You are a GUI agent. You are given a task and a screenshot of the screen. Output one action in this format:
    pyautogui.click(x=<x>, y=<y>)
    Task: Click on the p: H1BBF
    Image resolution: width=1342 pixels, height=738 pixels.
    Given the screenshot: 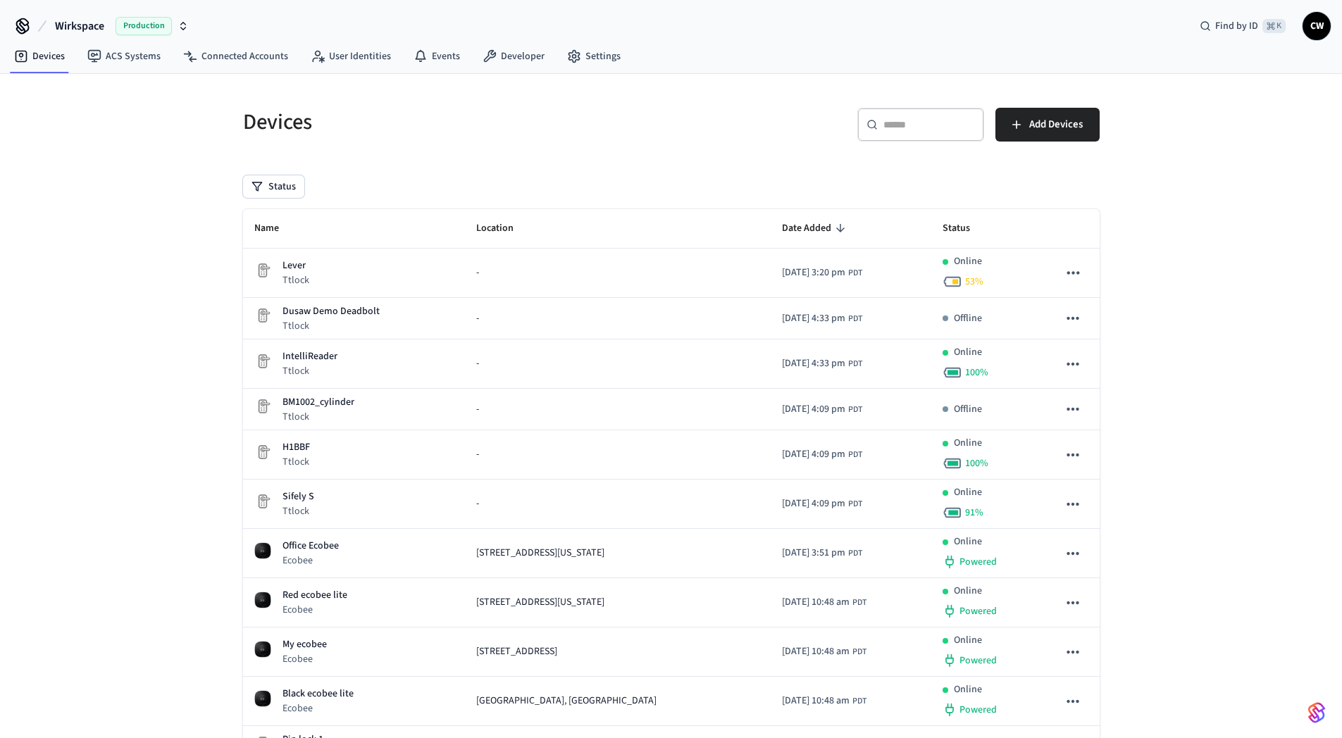 What is the action you would take?
    pyautogui.click(x=296, y=447)
    